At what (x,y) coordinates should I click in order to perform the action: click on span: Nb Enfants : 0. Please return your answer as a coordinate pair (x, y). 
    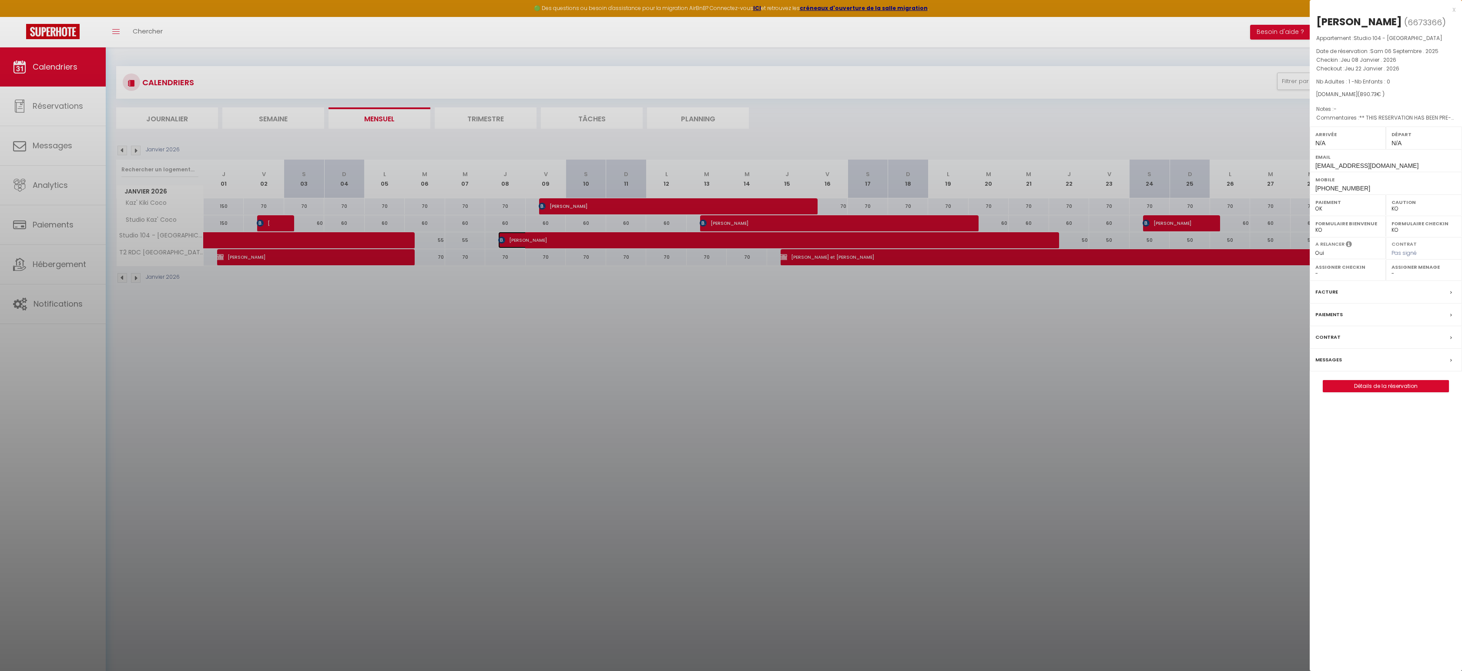
    Looking at the image, I should click on (1372, 81).